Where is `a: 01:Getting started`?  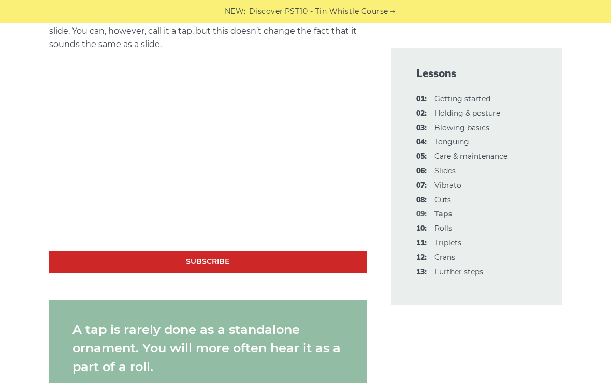
a: 01:Getting started is located at coordinates (462, 99).